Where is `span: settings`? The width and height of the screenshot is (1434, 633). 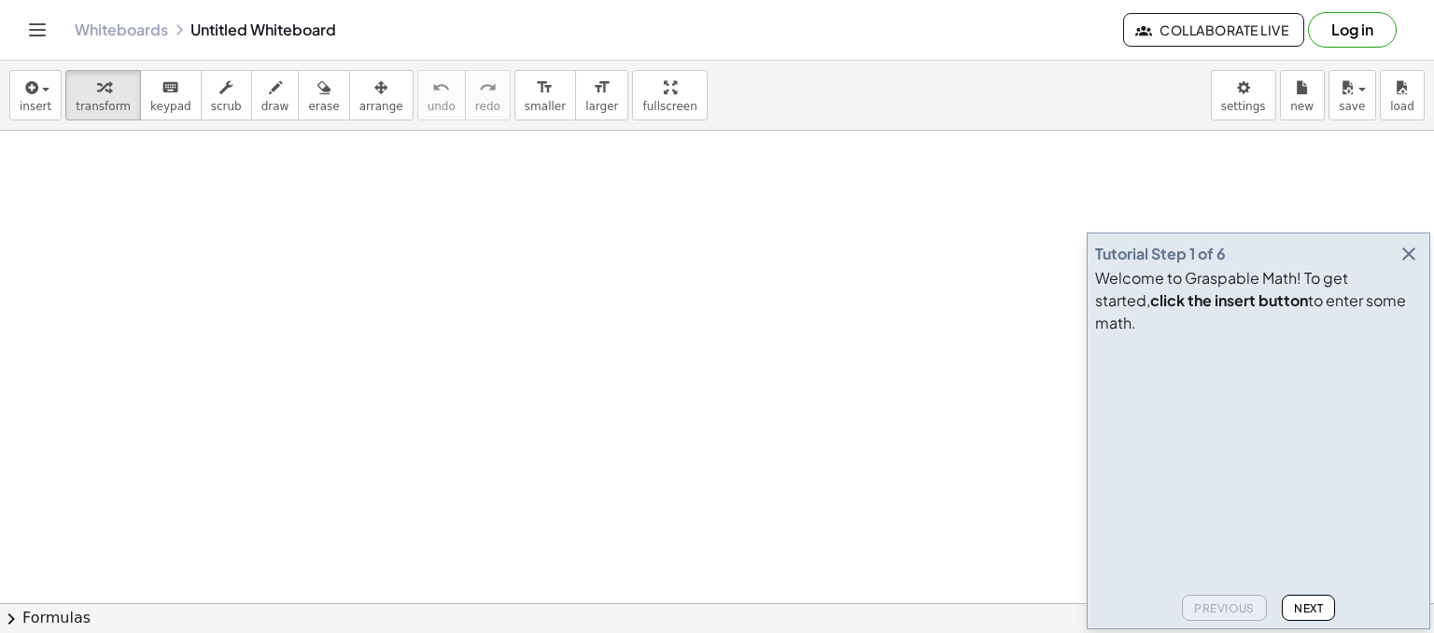 span: settings is located at coordinates (1243, 106).